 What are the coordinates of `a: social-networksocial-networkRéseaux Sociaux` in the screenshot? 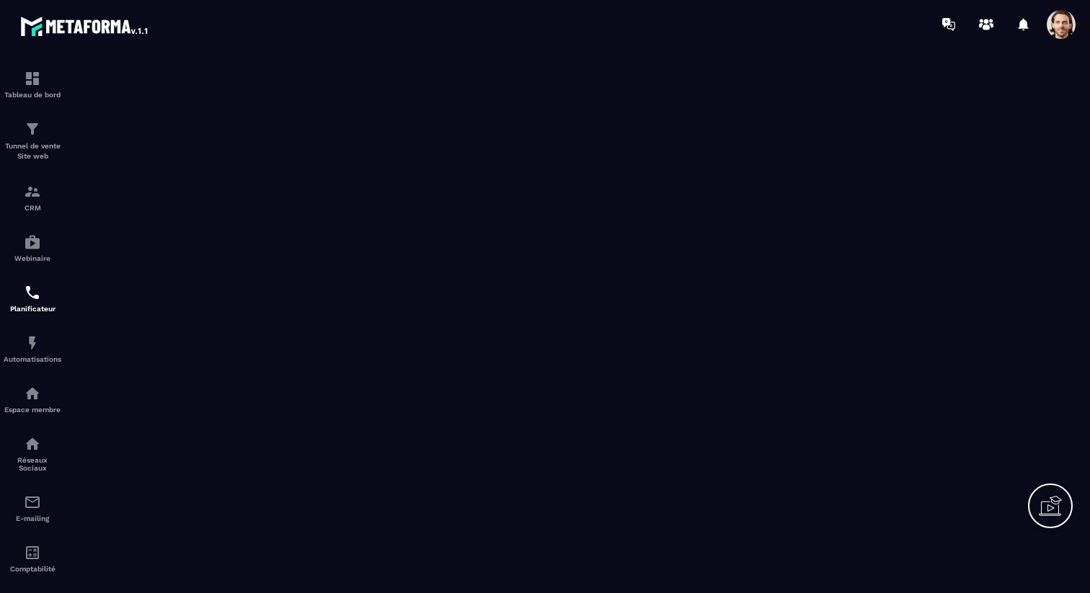 It's located at (32, 453).